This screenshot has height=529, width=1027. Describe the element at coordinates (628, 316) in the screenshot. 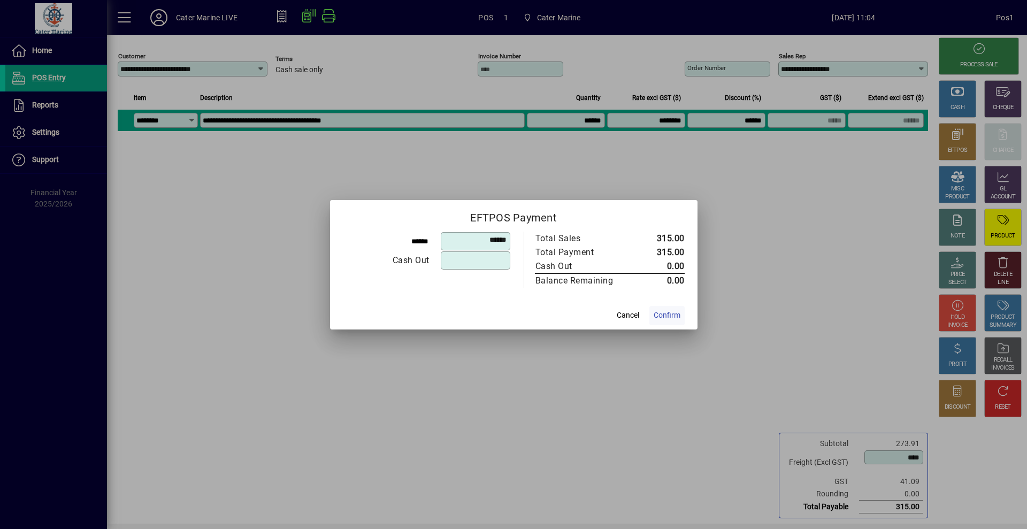

I see `button: Cancel` at that location.